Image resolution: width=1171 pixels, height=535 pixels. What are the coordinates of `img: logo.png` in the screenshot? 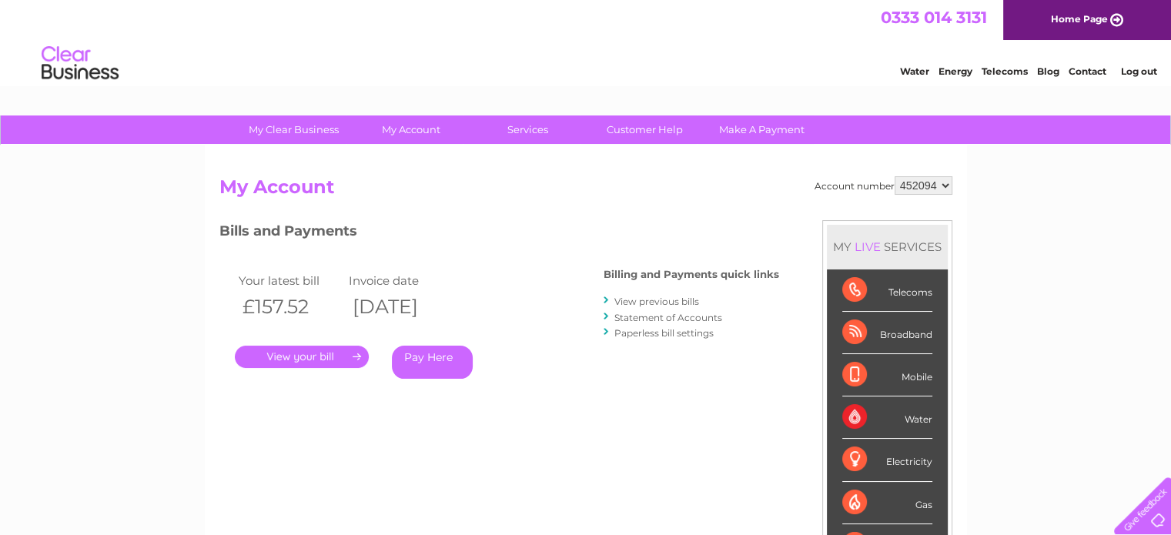 It's located at (80, 63).